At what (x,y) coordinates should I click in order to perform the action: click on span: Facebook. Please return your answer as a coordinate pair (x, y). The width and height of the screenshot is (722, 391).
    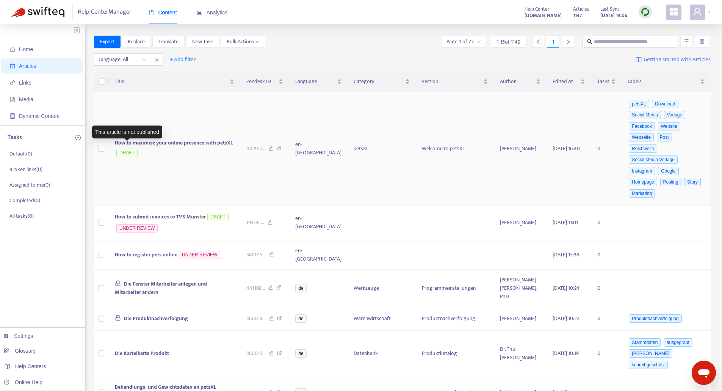
    Looking at the image, I should click on (642, 126).